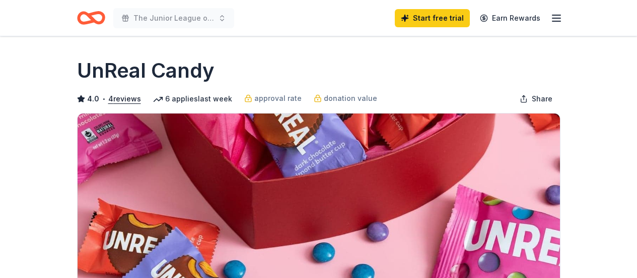  Describe the element at coordinates (146, 71) in the screenshot. I see `h1: UnReal Candy` at that location.